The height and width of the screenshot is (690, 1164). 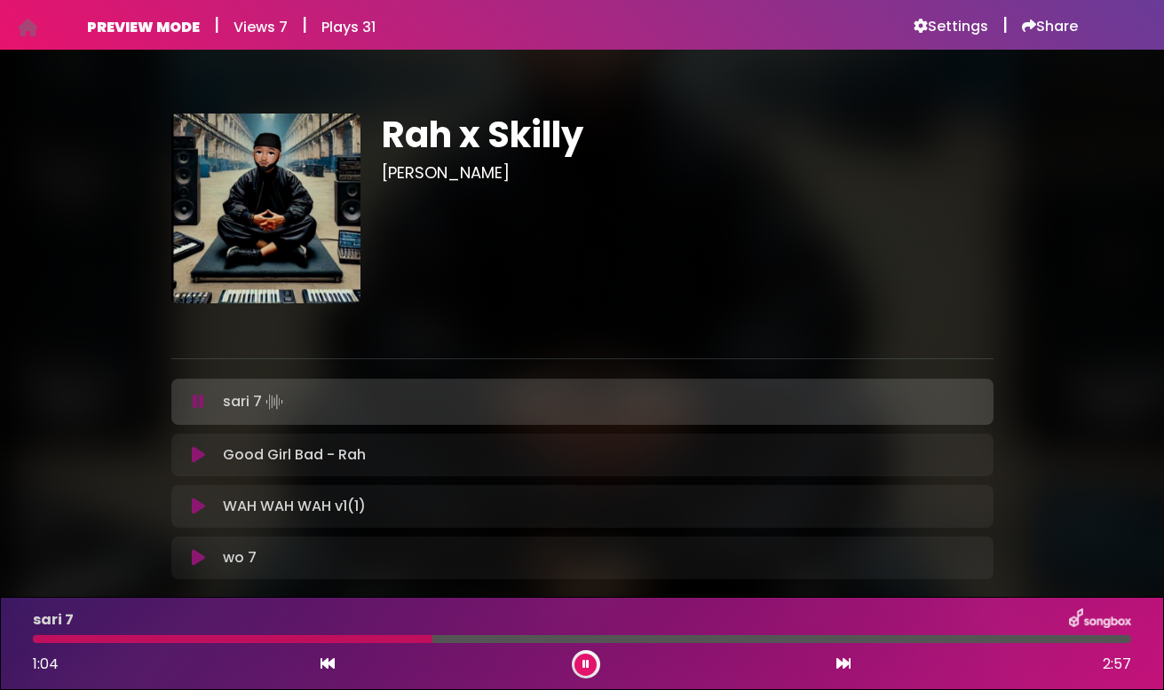 What do you see at coordinates (1049, 27) in the screenshot?
I see `h6: Share` at bounding box center [1049, 27].